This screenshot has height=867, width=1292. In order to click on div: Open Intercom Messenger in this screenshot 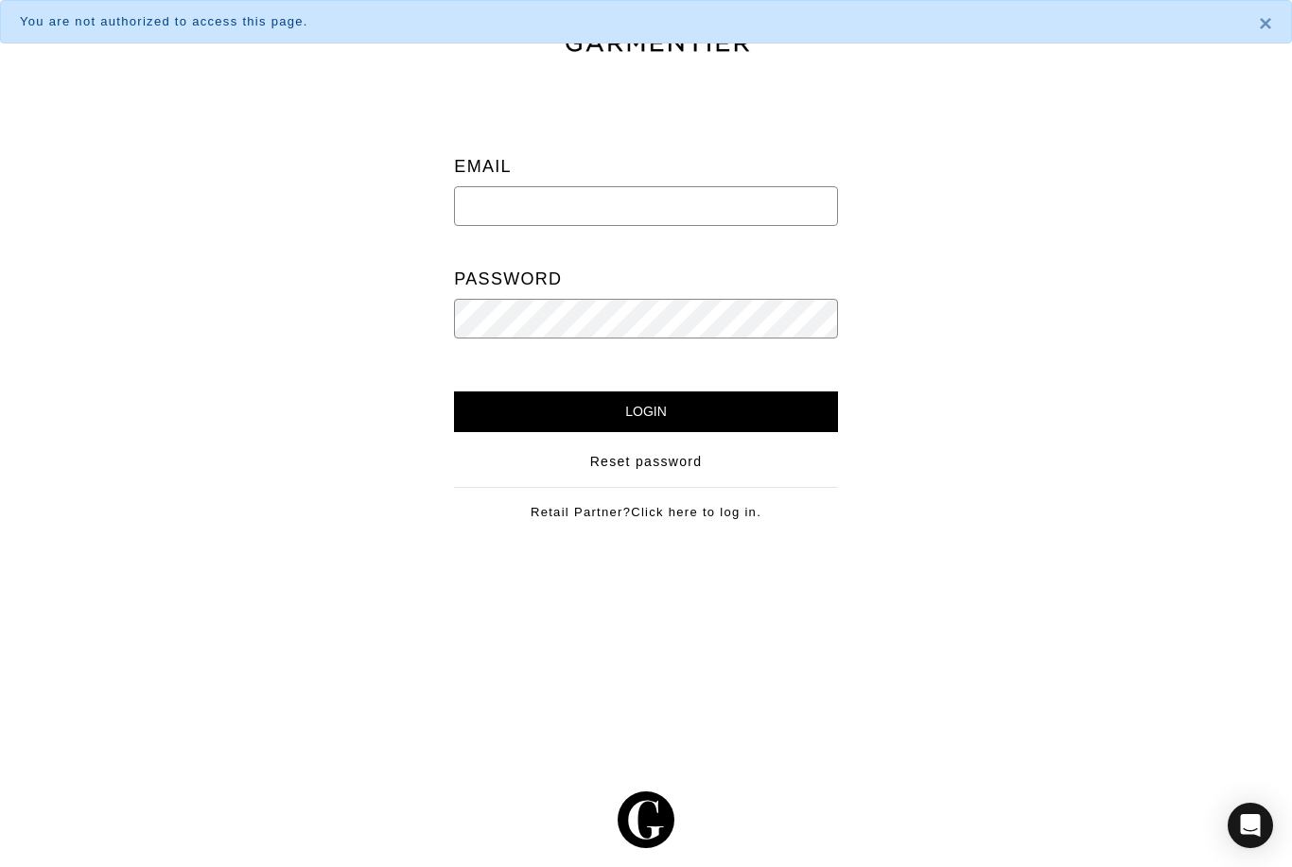, I will do `click(1250, 826)`.